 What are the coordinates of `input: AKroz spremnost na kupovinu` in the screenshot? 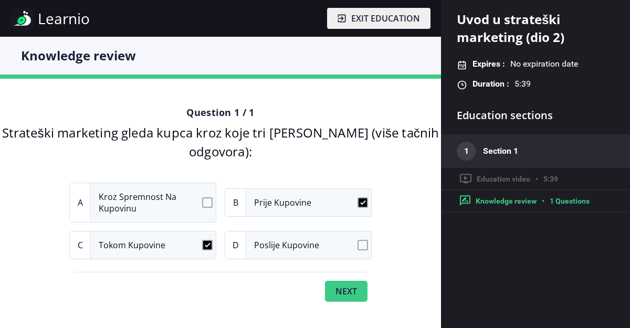 It's located at (209, 202).